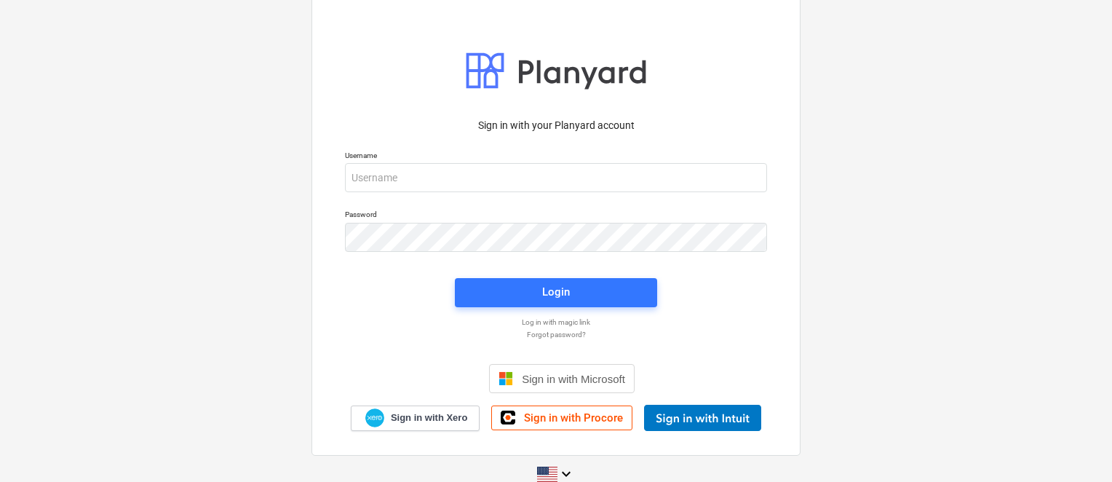  What do you see at coordinates (556, 125) in the screenshot?
I see `p: Sign in with your Planyard account` at bounding box center [556, 125].